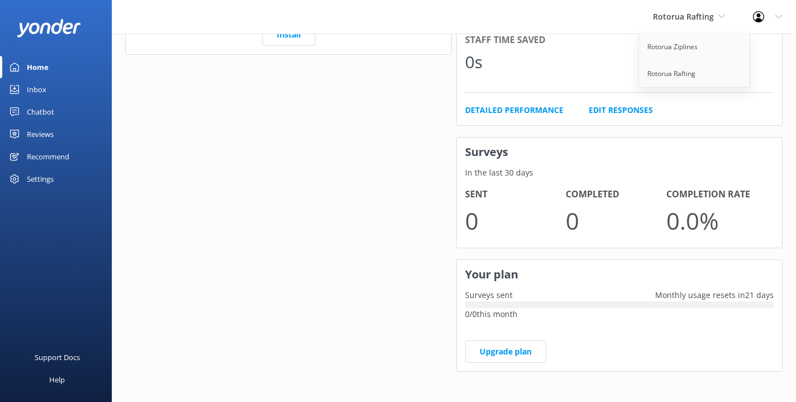 The width and height of the screenshot is (796, 402). Describe the element at coordinates (621, 110) in the screenshot. I see `a: Edit Responses` at that location.